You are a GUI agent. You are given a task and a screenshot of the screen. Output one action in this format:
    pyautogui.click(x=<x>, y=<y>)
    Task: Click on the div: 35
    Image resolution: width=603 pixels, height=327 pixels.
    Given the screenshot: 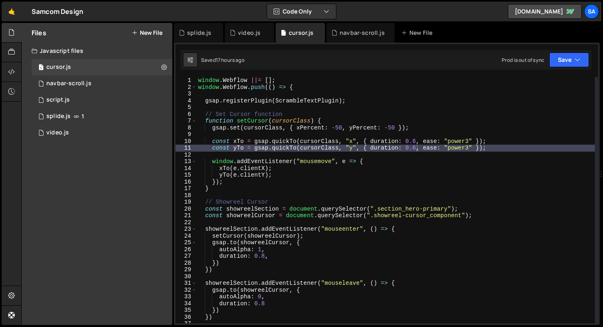 What is the action you would take?
    pyautogui.click(x=186, y=310)
    